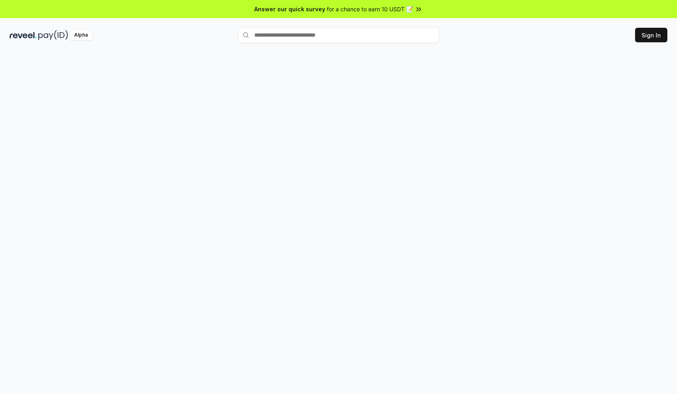 This screenshot has height=394, width=677. What do you see at coordinates (23, 35) in the screenshot?
I see `img: reveel_dark` at bounding box center [23, 35].